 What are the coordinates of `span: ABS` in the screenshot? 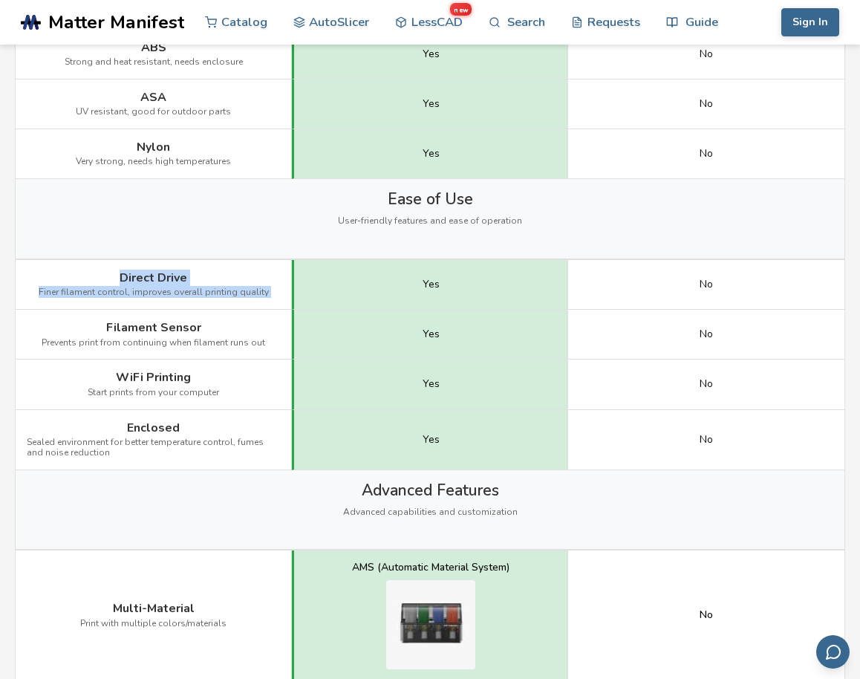 It's located at (154, 48).